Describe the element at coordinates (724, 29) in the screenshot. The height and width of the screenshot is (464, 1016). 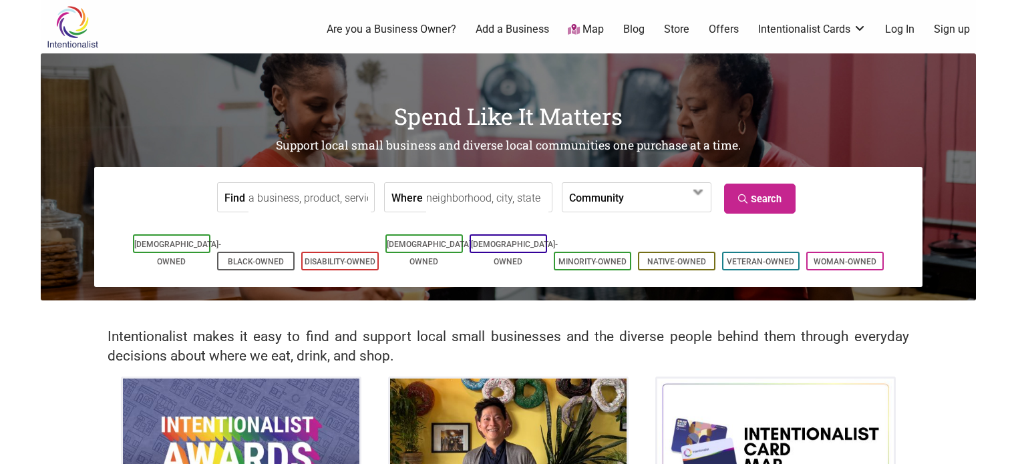
I see `a: Offers` at that location.